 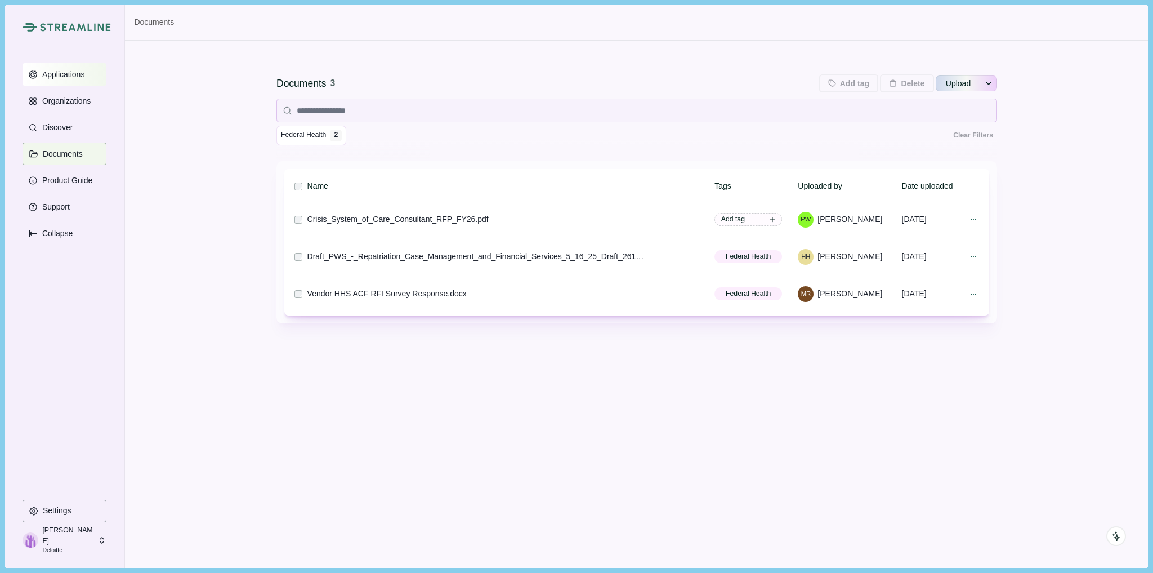 What do you see at coordinates (301, 83) in the screenshot?
I see `div: Documents` at bounding box center [301, 83].